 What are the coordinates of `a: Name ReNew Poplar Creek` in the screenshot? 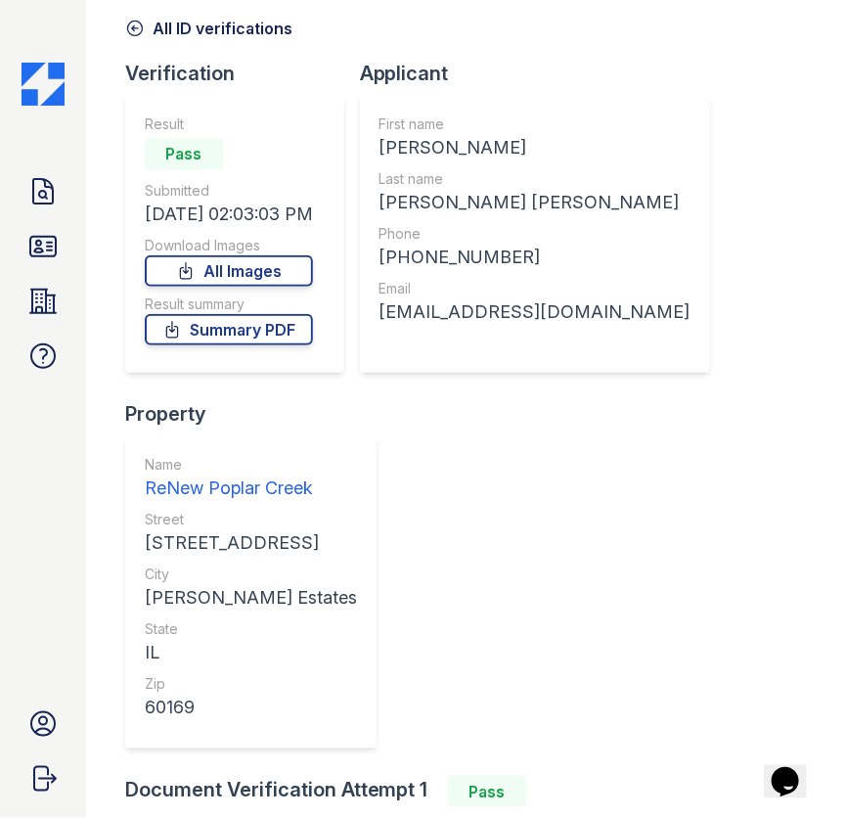 It's located at (250, 478).